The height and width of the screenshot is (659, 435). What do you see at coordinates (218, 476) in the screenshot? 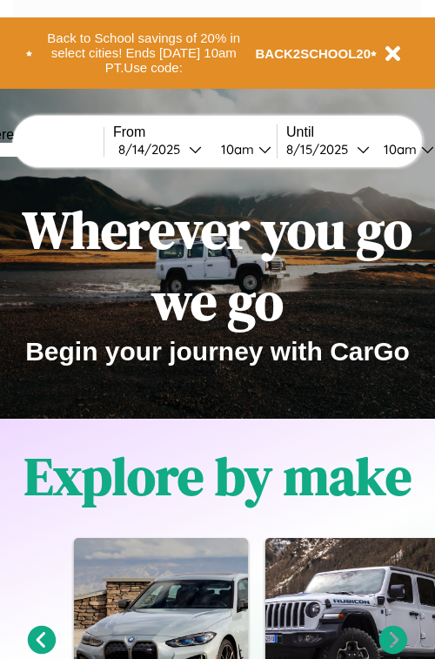
I see `h1: Explore by make` at bounding box center [218, 476].